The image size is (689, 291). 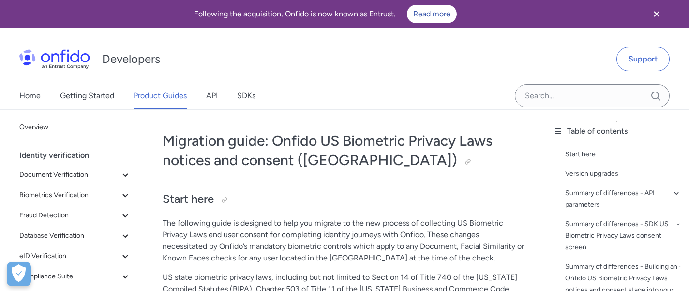 What do you see at coordinates (75, 276) in the screenshot?
I see `button: Compliance Suite` at bounding box center [75, 276].